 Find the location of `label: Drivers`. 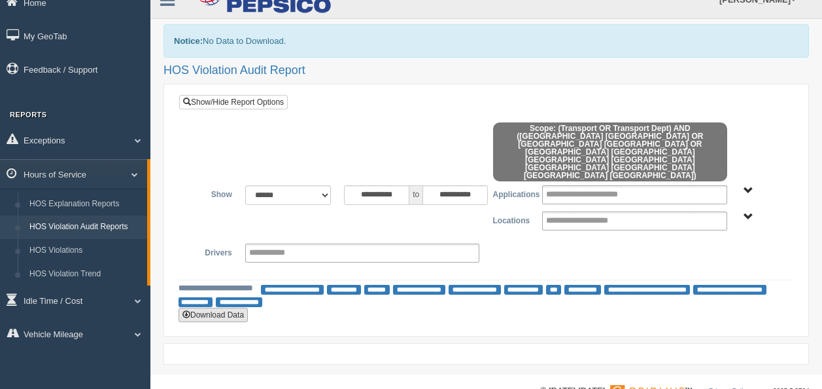

label: Drivers is located at coordinates (214, 251).